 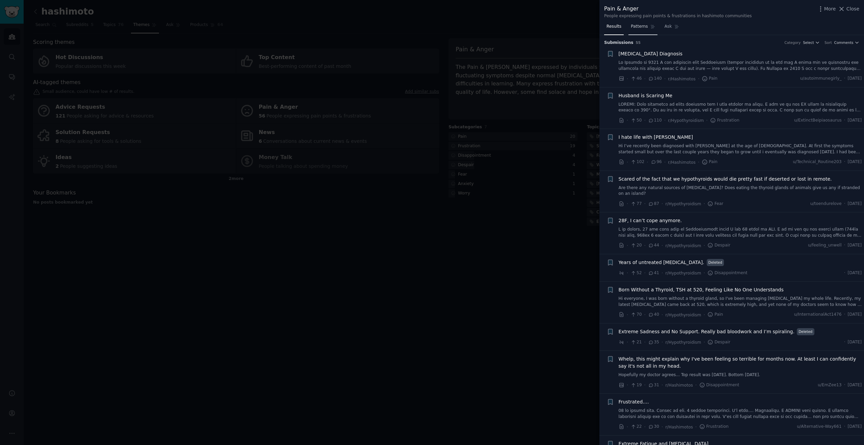 I want to click on span: 30, so click(x=653, y=427).